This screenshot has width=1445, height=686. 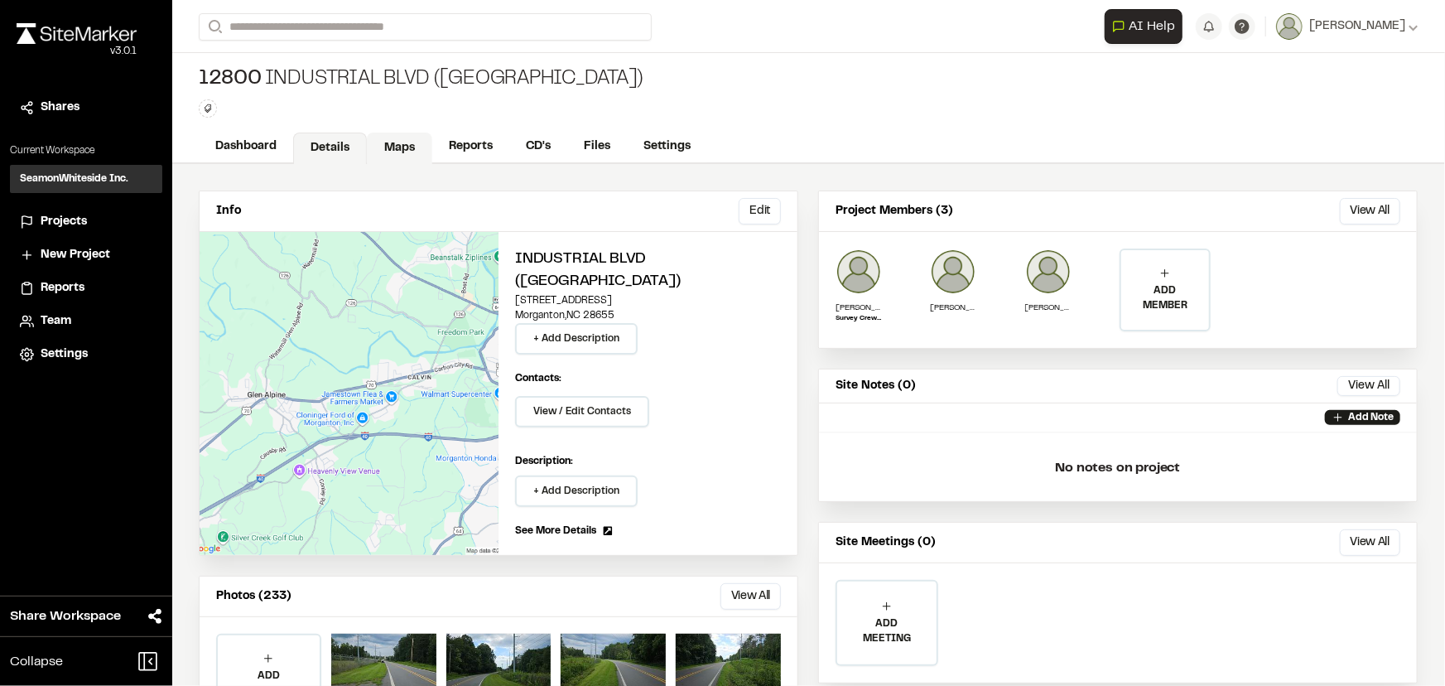 What do you see at coordinates (76, 51) in the screenshot?
I see `div: Oh geez...please don't...` at bounding box center [76, 51].